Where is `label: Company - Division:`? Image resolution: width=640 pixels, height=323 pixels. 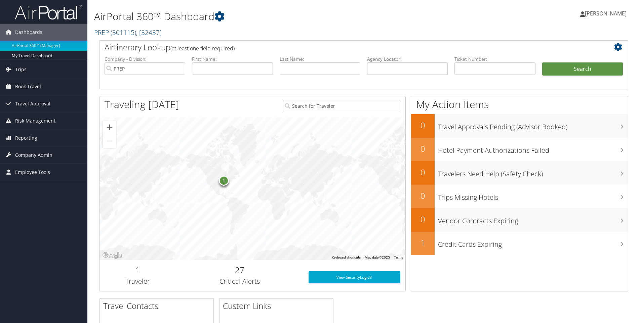 label: Company - Division: is located at coordinates (145, 59).